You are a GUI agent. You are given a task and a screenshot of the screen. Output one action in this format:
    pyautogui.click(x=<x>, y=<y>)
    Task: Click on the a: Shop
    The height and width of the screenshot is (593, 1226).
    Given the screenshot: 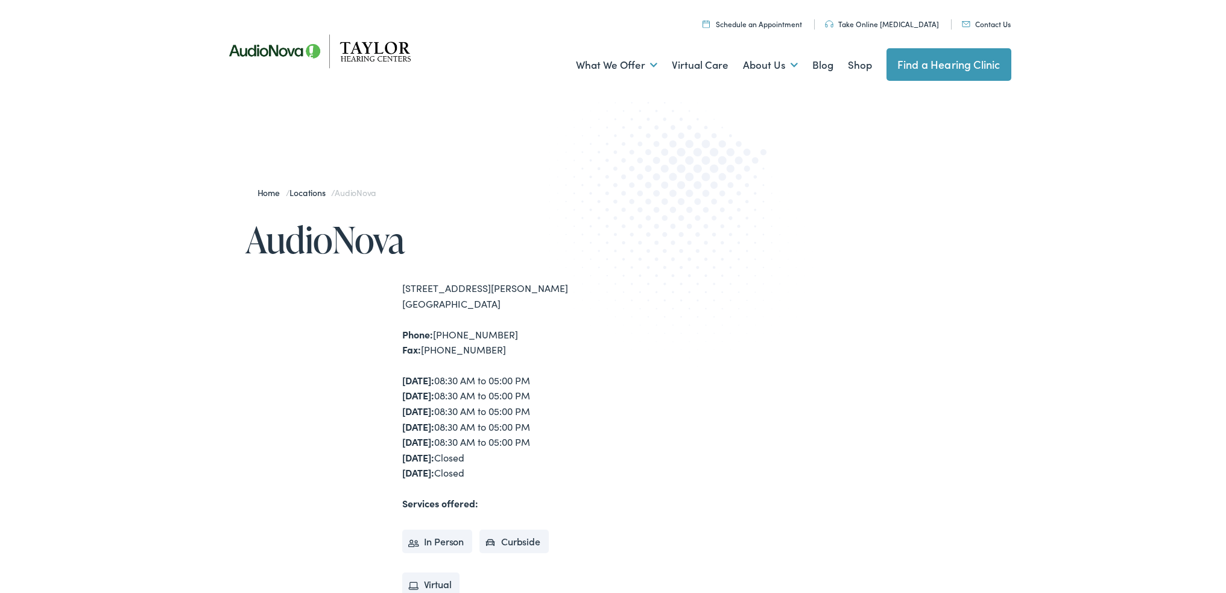 What is the action you would take?
    pyautogui.click(x=860, y=65)
    